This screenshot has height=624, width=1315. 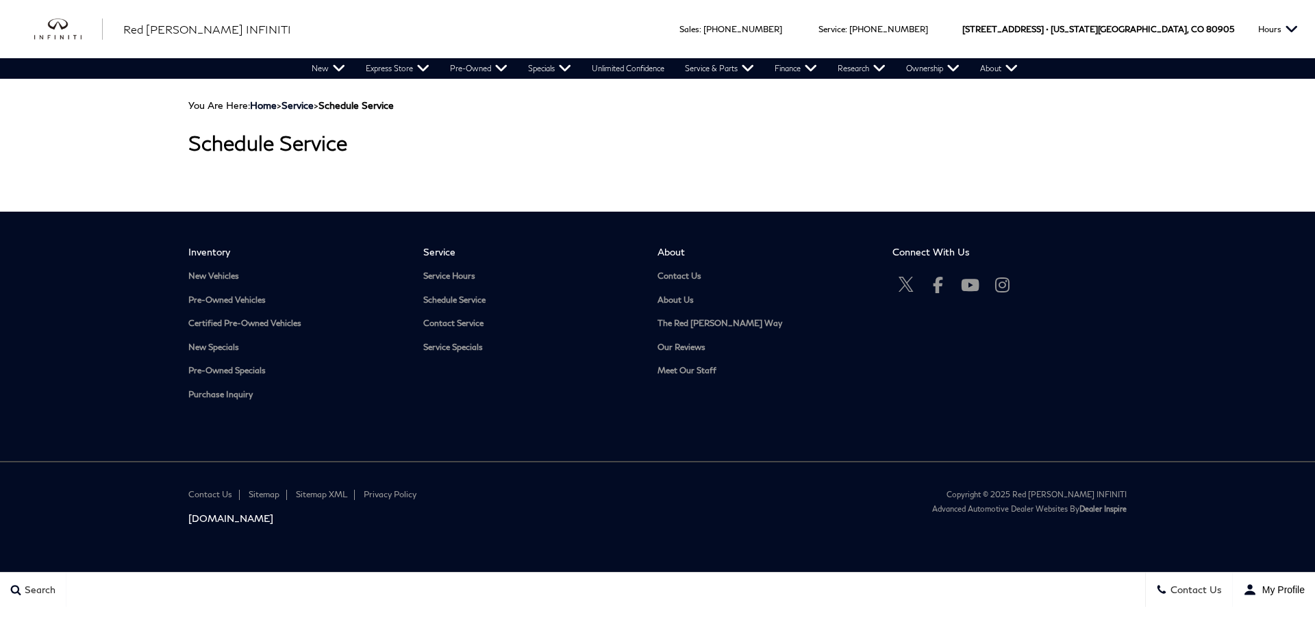 I want to click on a: infiniti, so click(x=68, y=29).